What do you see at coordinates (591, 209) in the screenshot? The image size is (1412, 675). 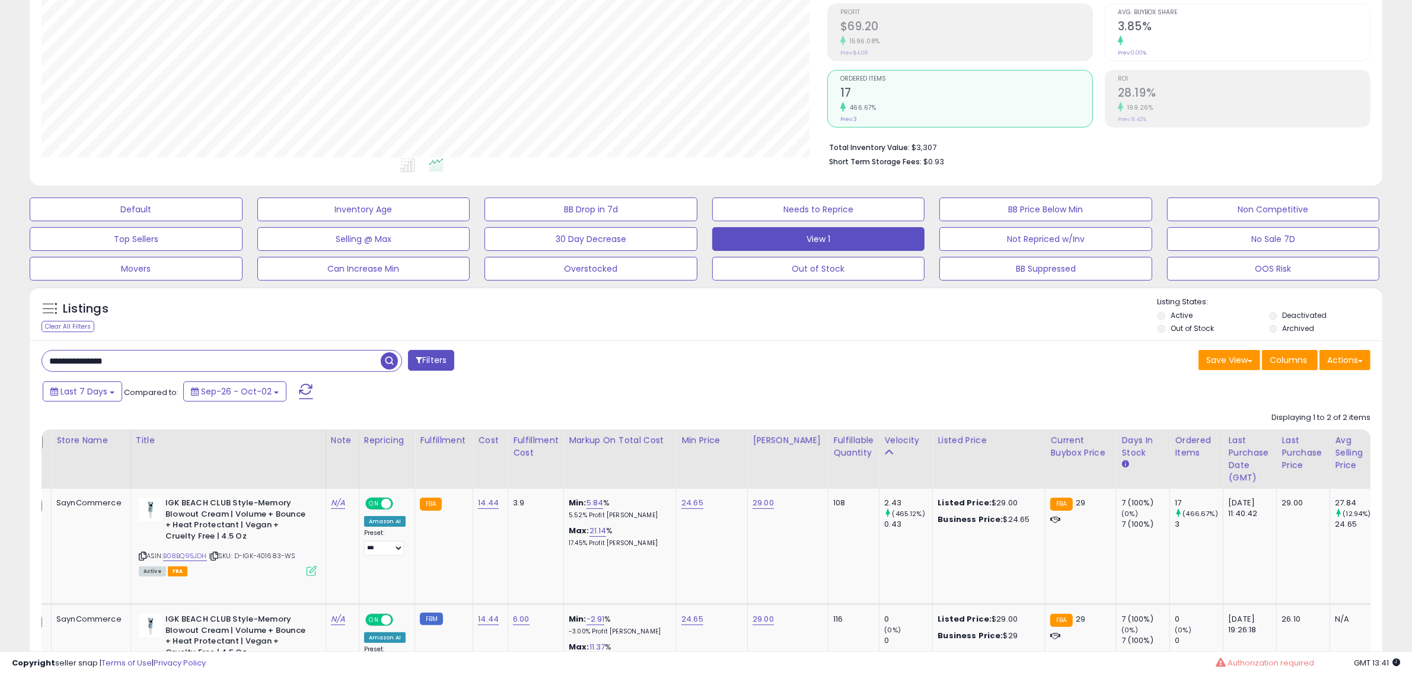 I see `button: BB Drop in 7d` at bounding box center [591, 209].